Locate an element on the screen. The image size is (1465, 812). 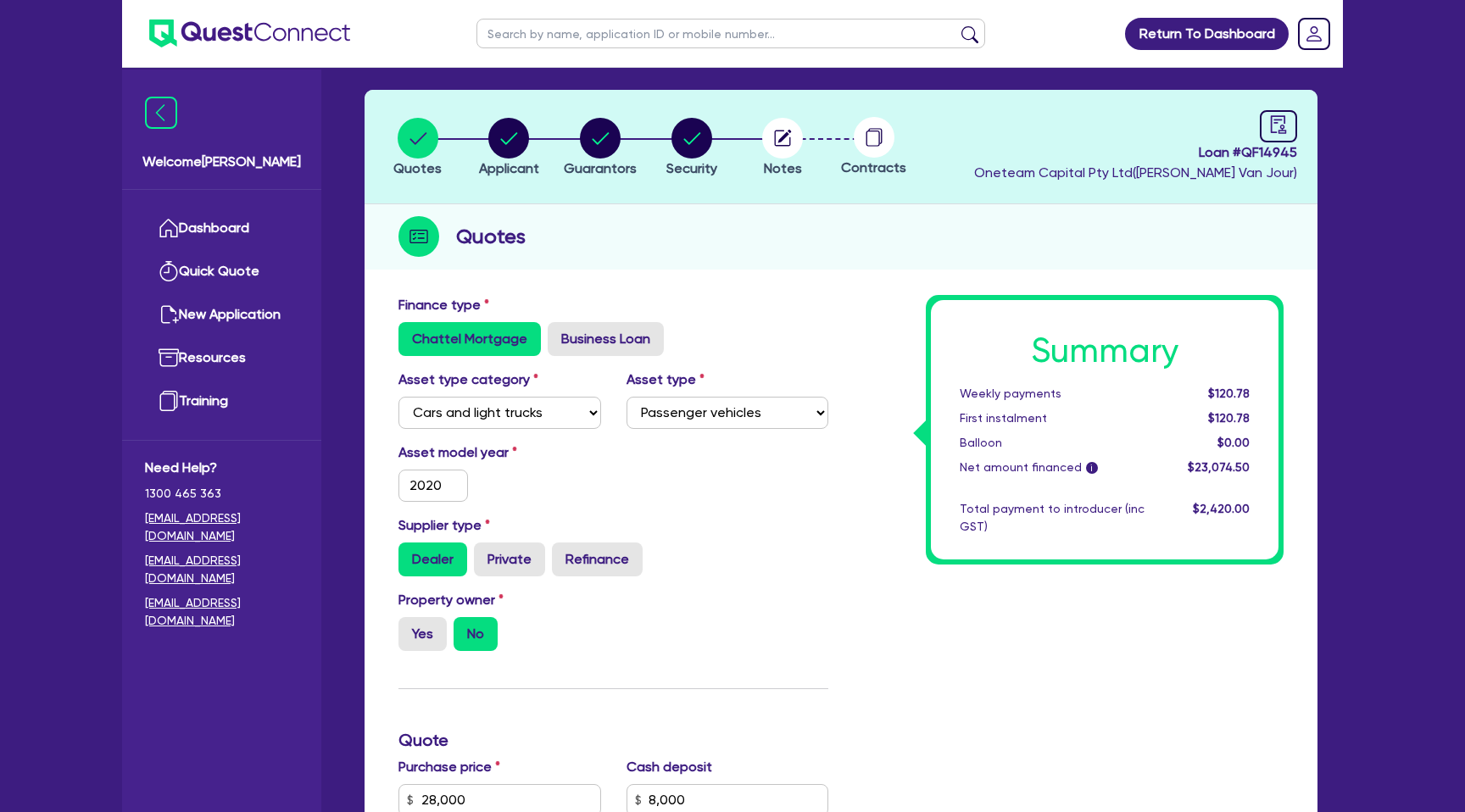
h2: Quotes is located at coordinates (491, 236).